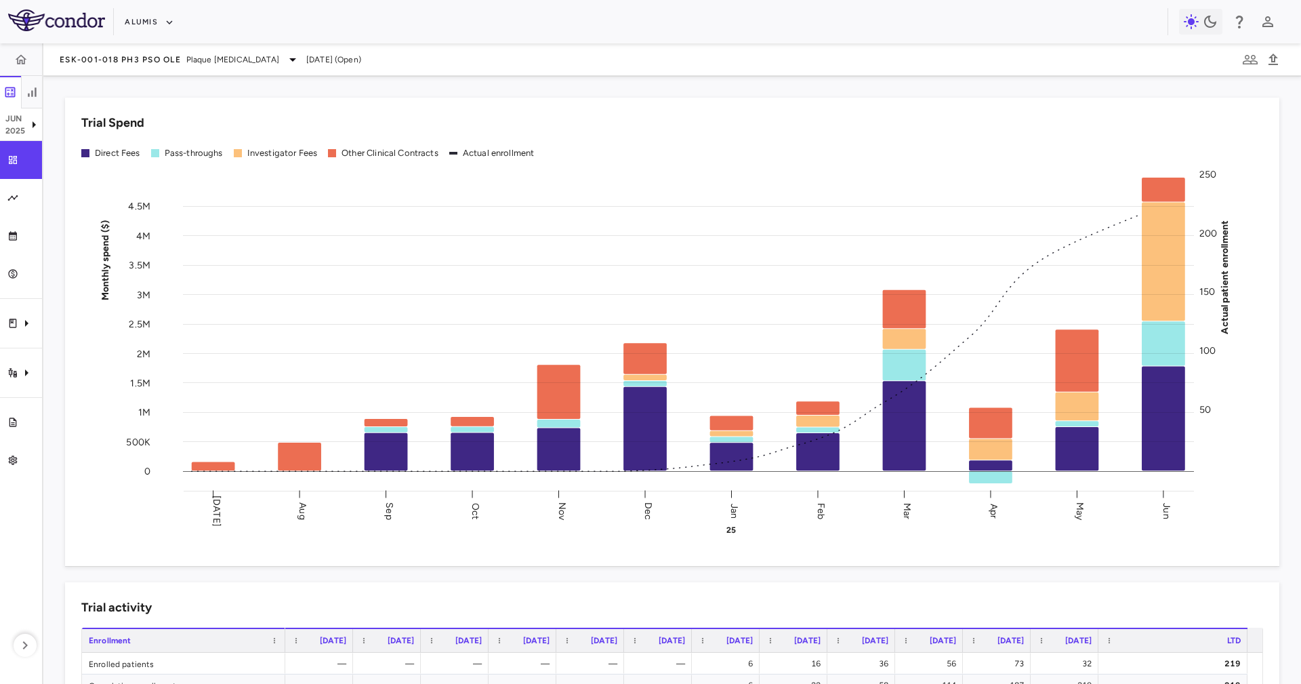 This screenshot has width=1301, height=684. Describe the element at coordinates (390, 153) in the screenshot. I see `div: Other Clinical Contracts` at that location.